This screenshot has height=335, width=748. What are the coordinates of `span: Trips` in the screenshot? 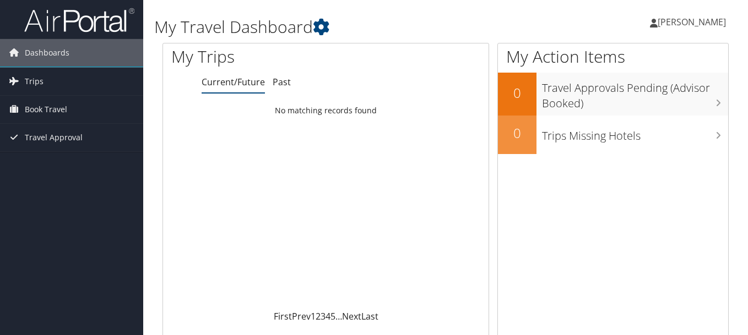 It's located at (34, 82).